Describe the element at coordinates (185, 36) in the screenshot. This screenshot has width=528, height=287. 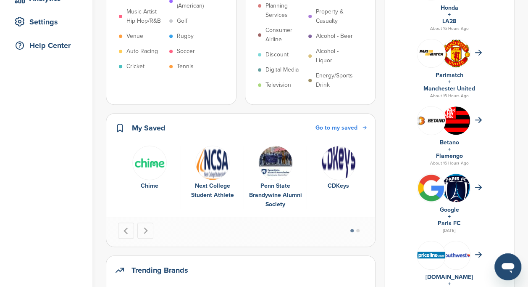
I see `p: Rugby` at that location.